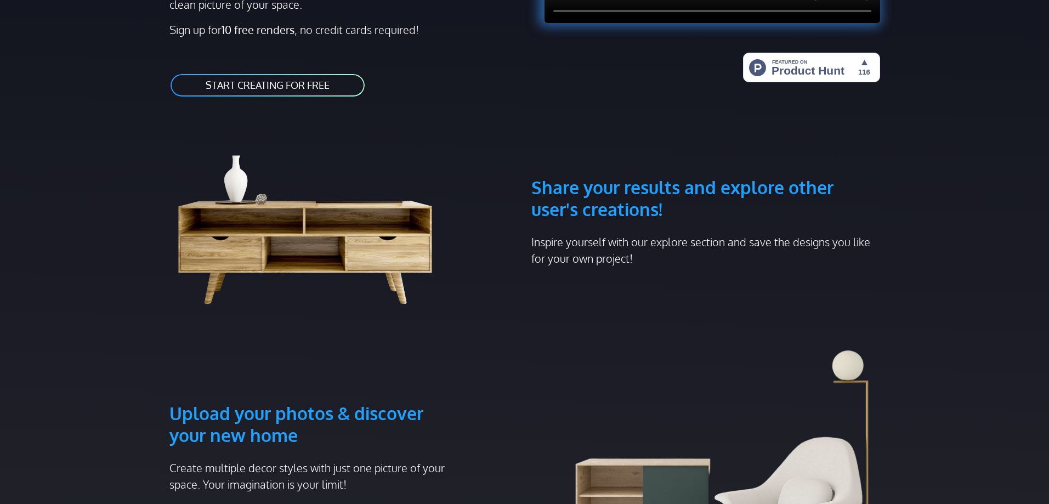  Describe the element at coordinates (811, 67) in the screenshot. I see `img: HomeStyler AI - Interior Design Made Easy: One Click to Your Dream Home | Product Hunt` at that location.